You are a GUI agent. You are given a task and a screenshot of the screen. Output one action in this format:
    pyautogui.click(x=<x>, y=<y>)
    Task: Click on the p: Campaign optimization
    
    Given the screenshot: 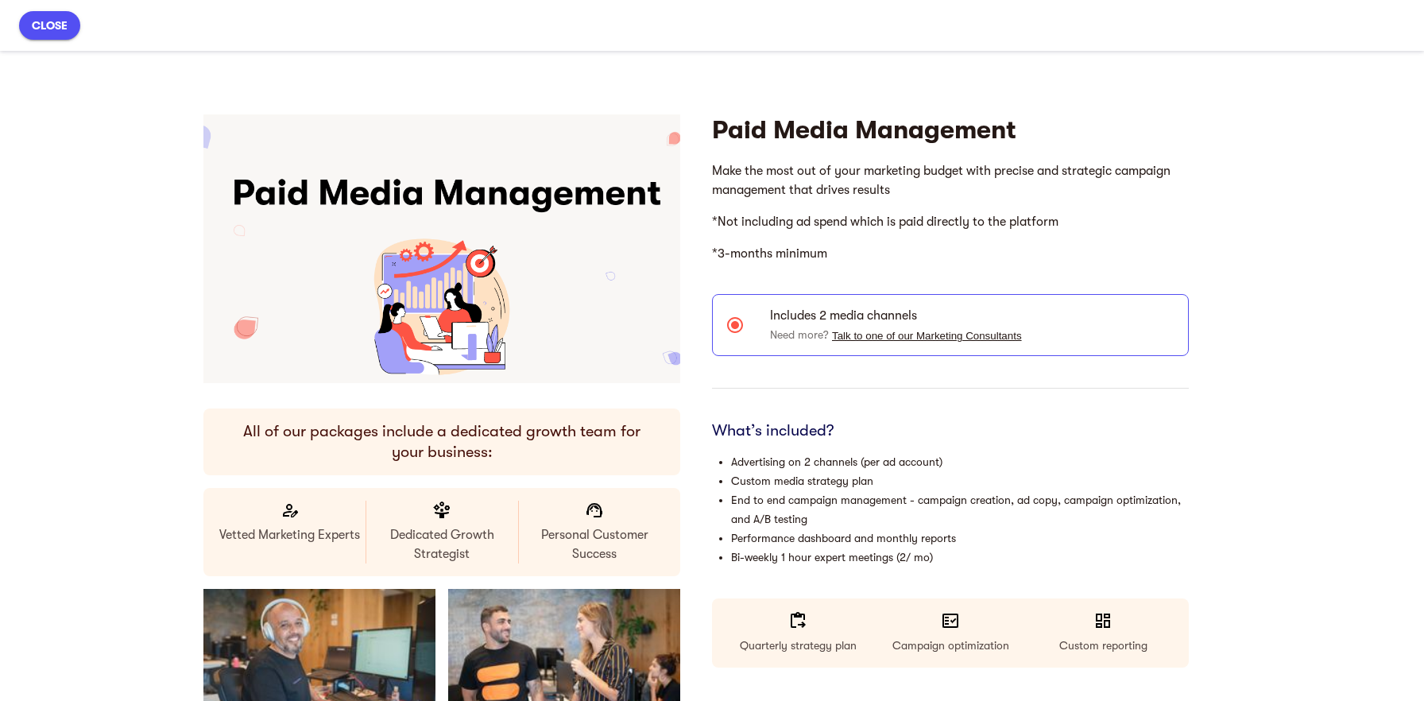 What is the action you would take?
    pyautogui.click(x=950, y=645)
    